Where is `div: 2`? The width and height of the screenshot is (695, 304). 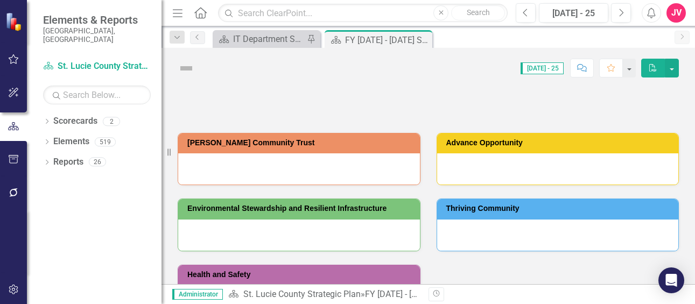
div: 2 is located at coordinates (111, 121).